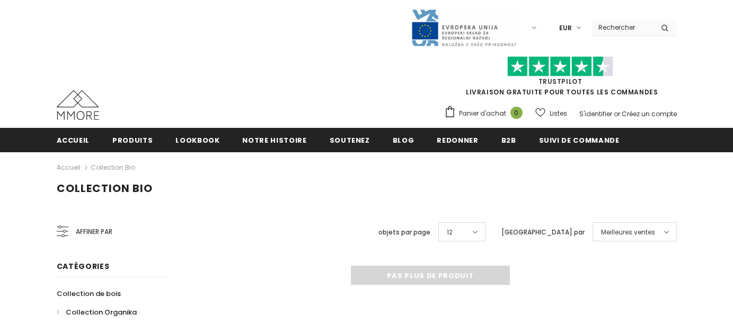 The width and height of the screenshot is (733, 322). What do you see at coordinates (628, 232) in the screenshot?
I see `span: Meilleures ventes` at bounding box center [628, 232].